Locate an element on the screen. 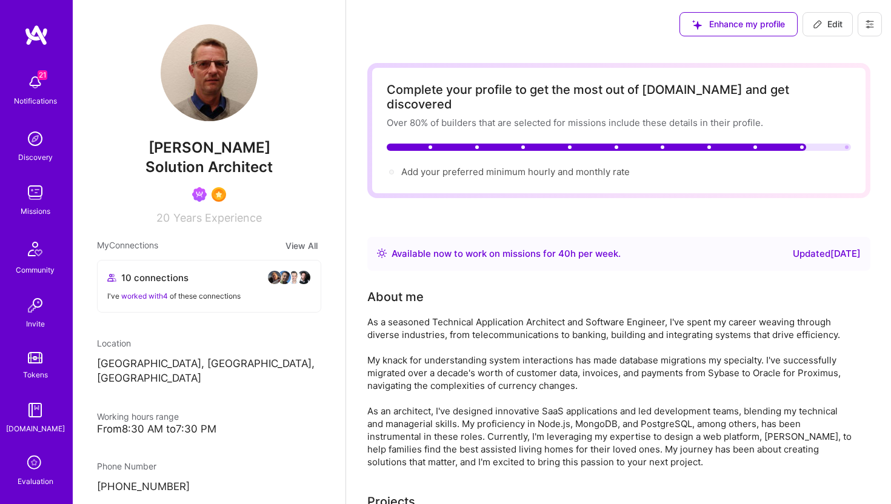 The height and width of the screenshot is (504, 891). img: Been on Mission is located at coordinates (199, 195).